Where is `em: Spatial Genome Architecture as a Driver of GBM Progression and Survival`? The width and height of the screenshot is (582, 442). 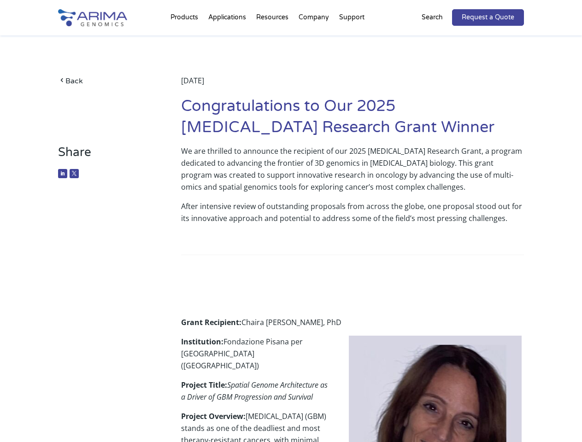
em: Spatial Genome Architecture as a Driver of GBM Progression and Survival is located at coordinates (254, 391).